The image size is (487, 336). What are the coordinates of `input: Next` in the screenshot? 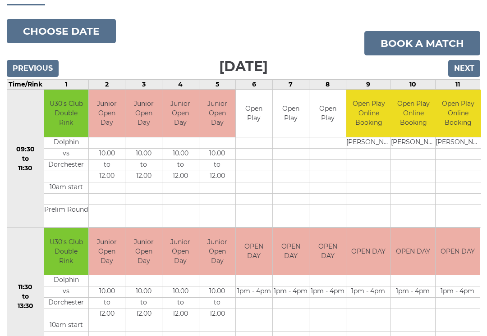 It's located at (464, 69).